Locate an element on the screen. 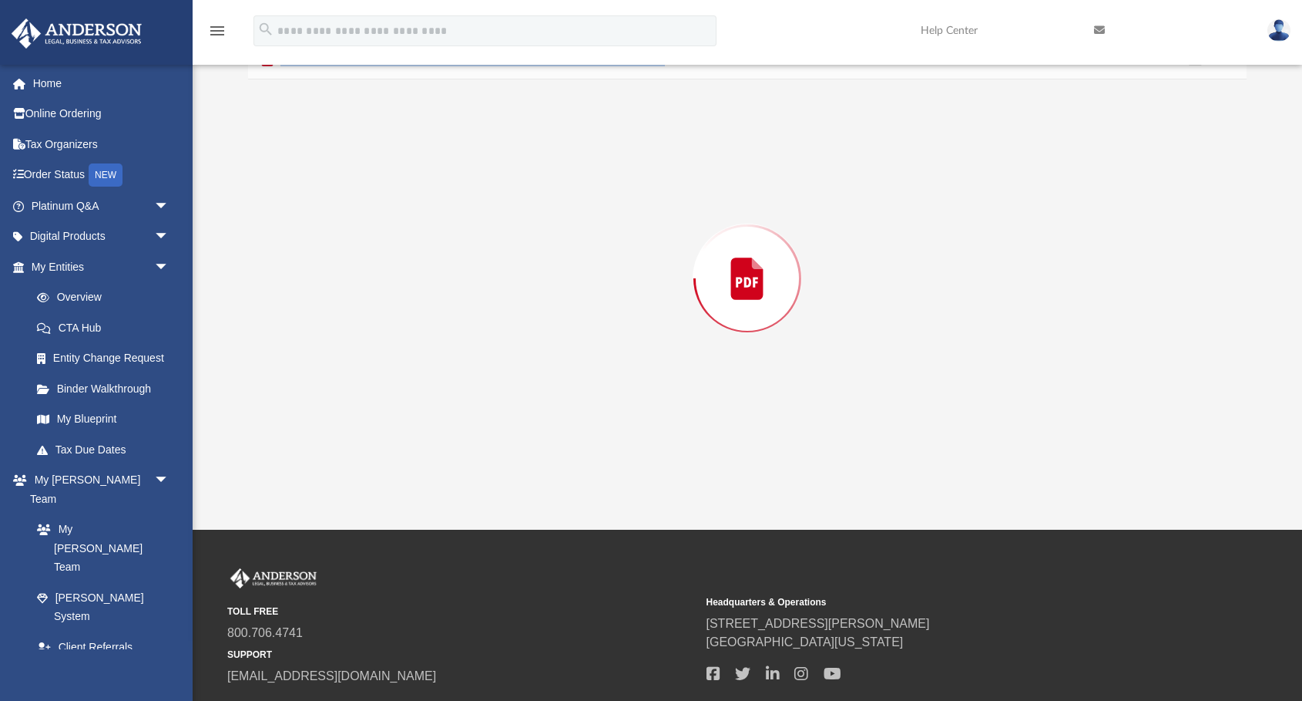 The width and height of the screenshot is (1302, 701). a: Digital Productsarrow_drop_down is located at coordinates (102, 237).